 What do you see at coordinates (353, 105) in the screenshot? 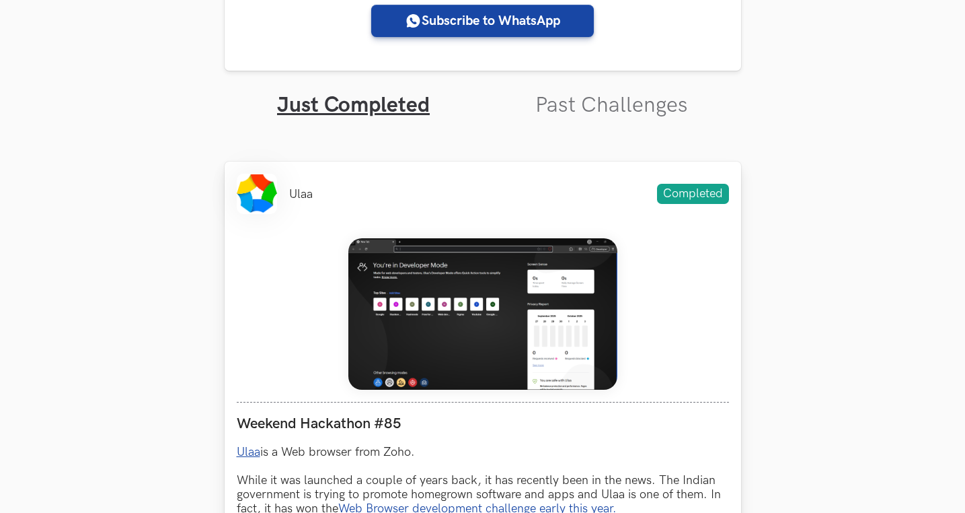
I see `a: Just Completed` at bounding box center [353, 105].